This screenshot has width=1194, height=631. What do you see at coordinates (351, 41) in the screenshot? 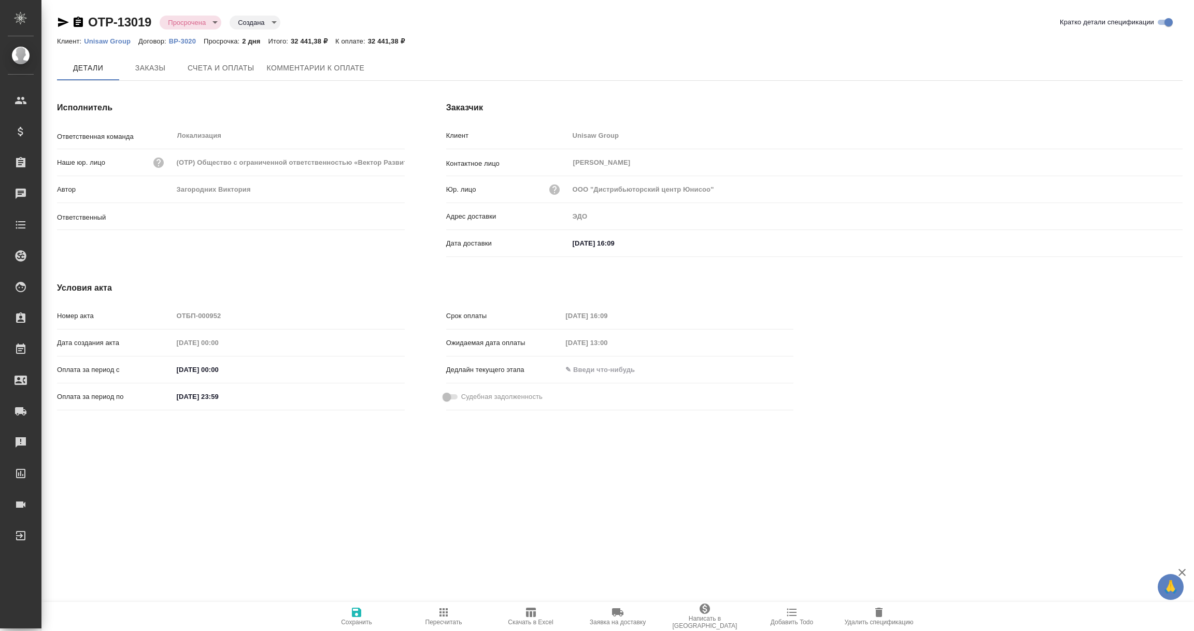
I see `p: К оплате:` at bounding box center [351, 41].